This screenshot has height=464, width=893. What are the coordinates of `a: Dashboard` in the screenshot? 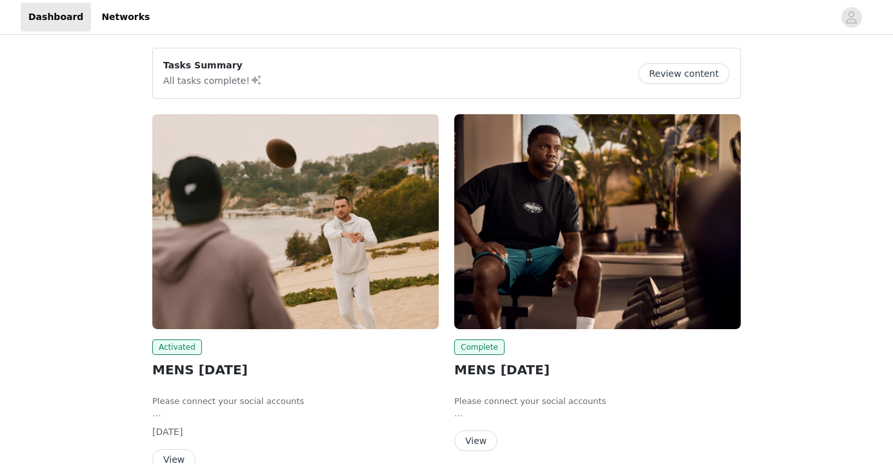 It's located at (56, 17).